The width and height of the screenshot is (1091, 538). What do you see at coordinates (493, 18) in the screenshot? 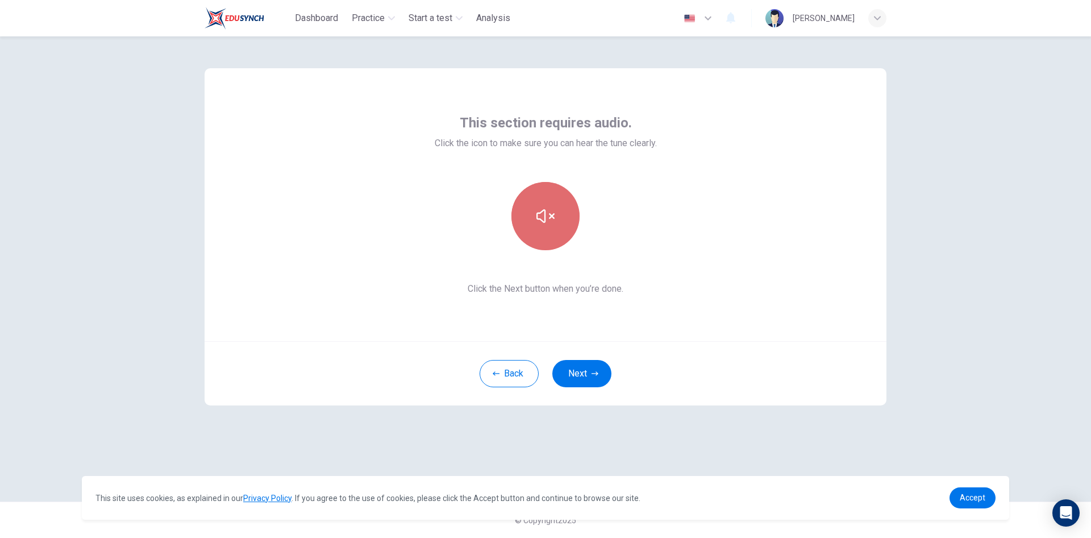
I see `button: Analysis` at bounding box center [493, 18].